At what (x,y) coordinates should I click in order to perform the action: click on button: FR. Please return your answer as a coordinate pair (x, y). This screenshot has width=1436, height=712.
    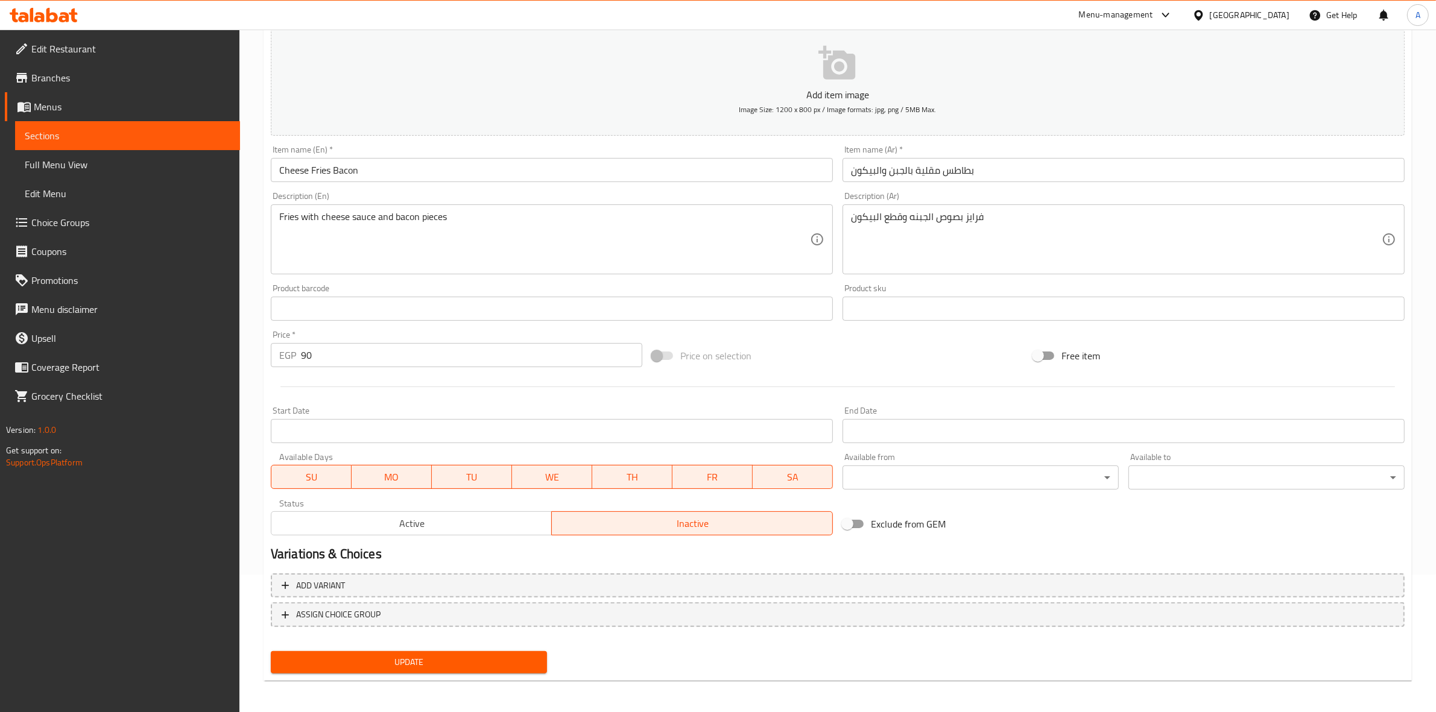
    Looking at the image, I should click on (712, 477).